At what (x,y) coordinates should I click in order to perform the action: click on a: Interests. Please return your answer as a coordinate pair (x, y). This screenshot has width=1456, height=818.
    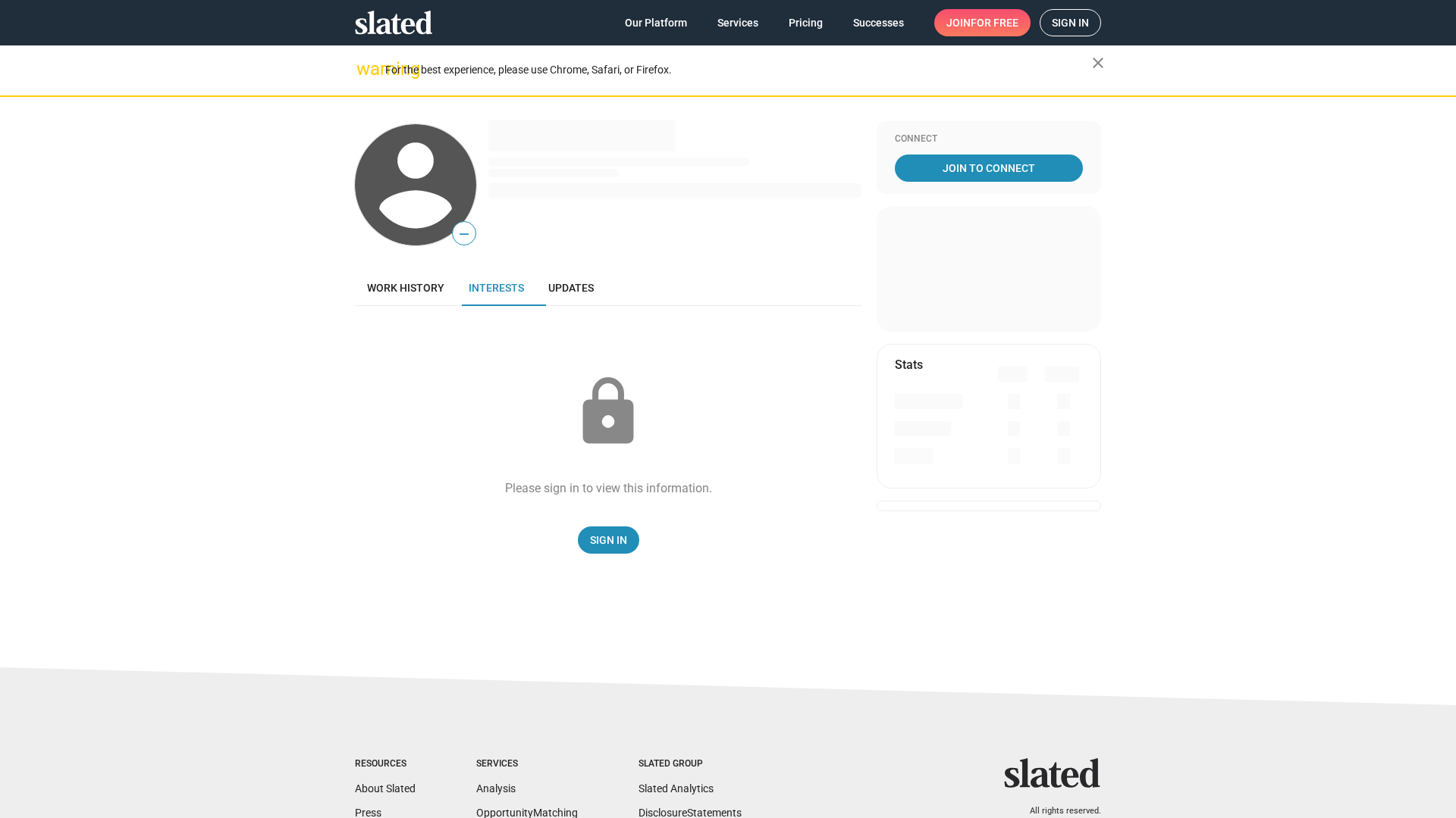
    Looking at the image, I should click on (496, 288).